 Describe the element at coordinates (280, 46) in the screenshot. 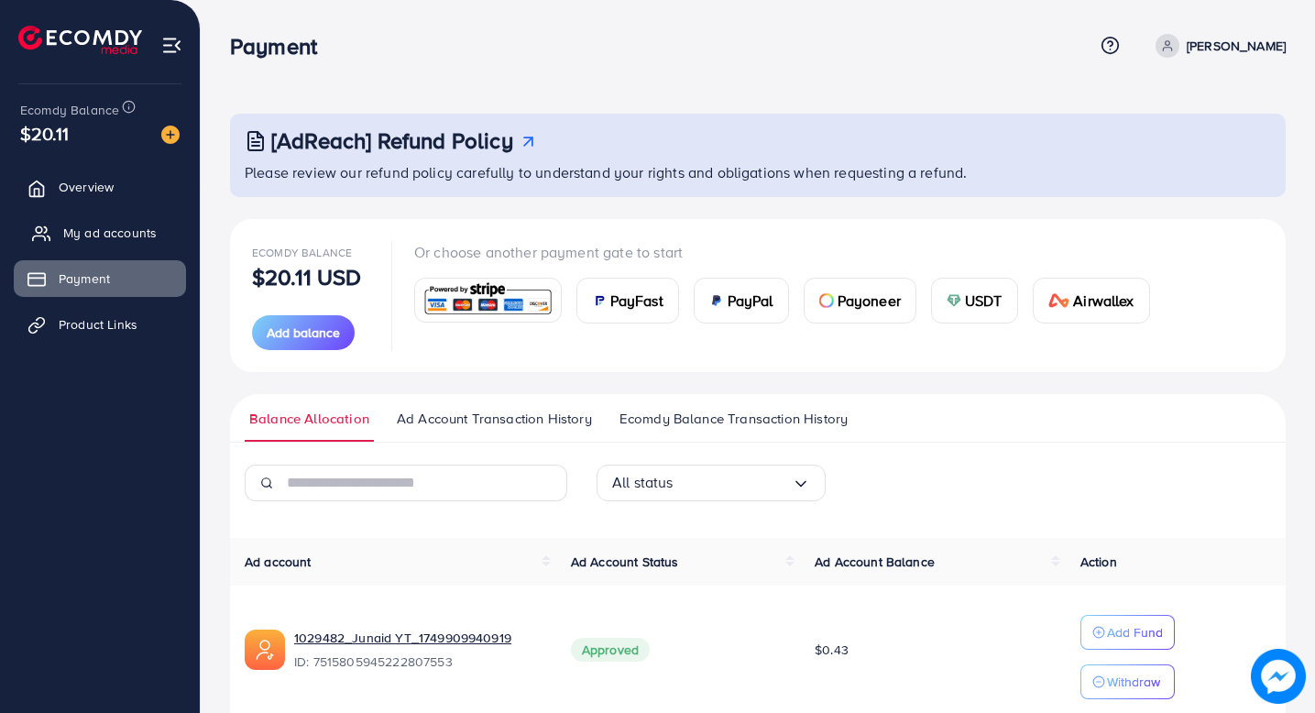

I see `h3: Payment` at that location.